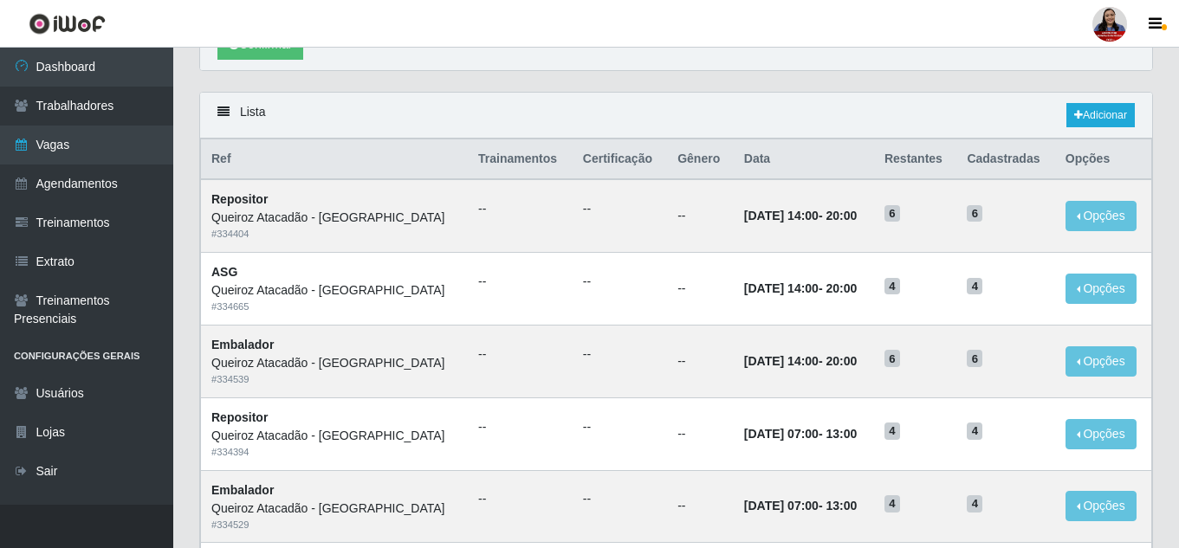 This screenshot has height=548, width=1179. Describe the element at coordinates (334, 307) in the screenshot. I see `div: # 334665` at that location.